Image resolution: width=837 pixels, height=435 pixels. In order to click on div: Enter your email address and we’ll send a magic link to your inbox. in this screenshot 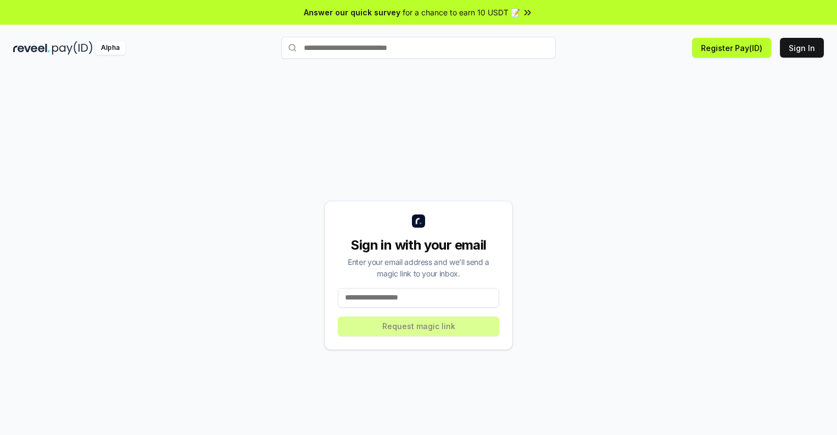, I will do `click(419, 268)`.